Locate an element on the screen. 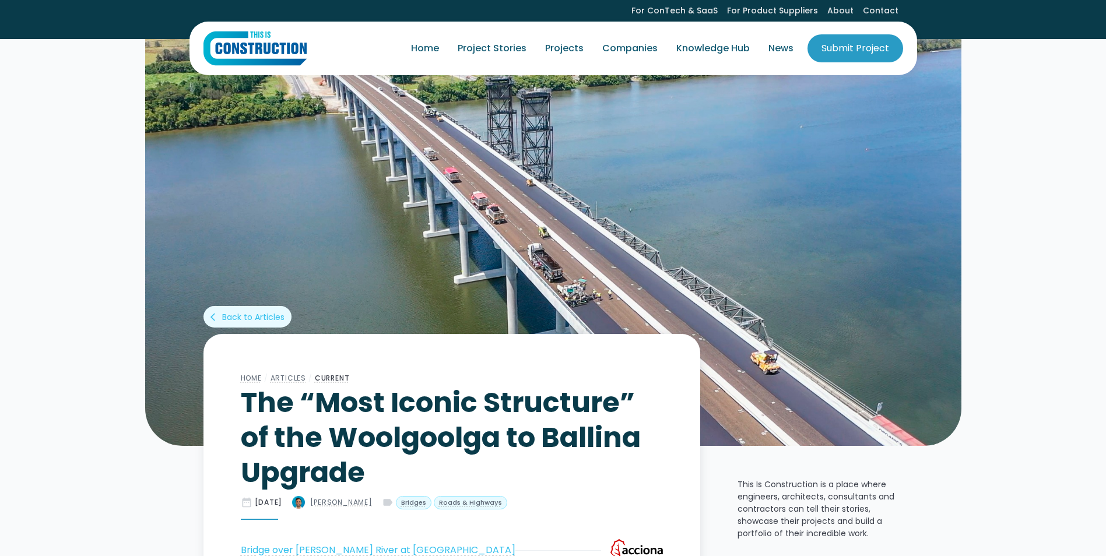 The width and height of the screenshot is (1106, 556). p: This Is Construction is a place where engineers, architects, consultants and contractors can tell... is located at coordinates (820, 509).